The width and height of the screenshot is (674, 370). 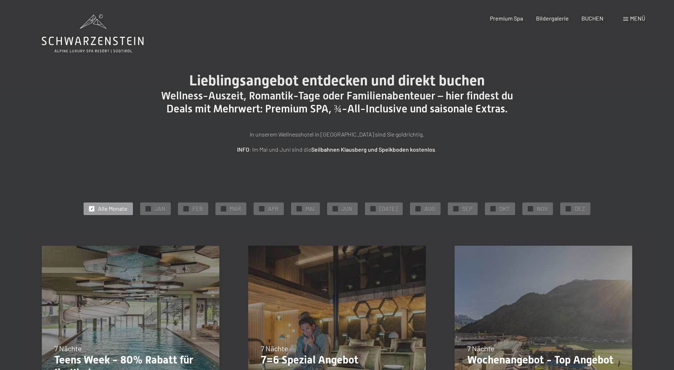 I want to click on span: MAR, so click(x=235, y=208).